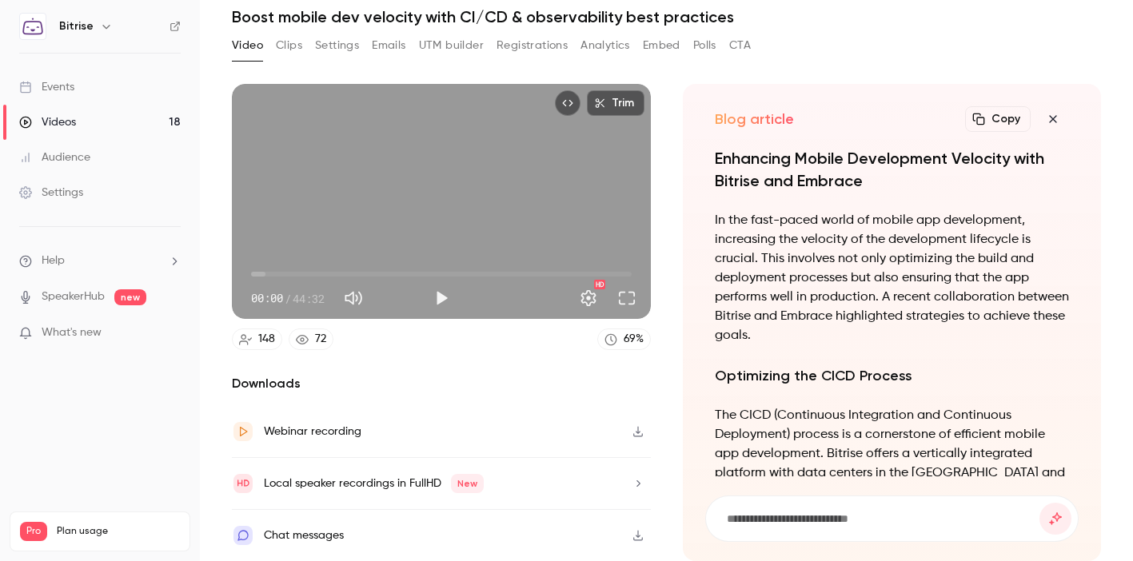 The image size is (1133, 561). I want to click on button: Copy, so click(997, 119).